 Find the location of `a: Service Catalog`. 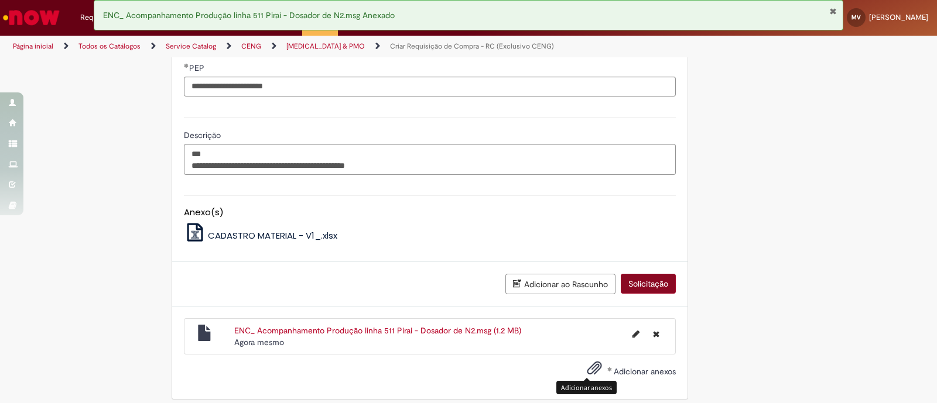

a: Service Catalog is located at coordinates (191, 46).